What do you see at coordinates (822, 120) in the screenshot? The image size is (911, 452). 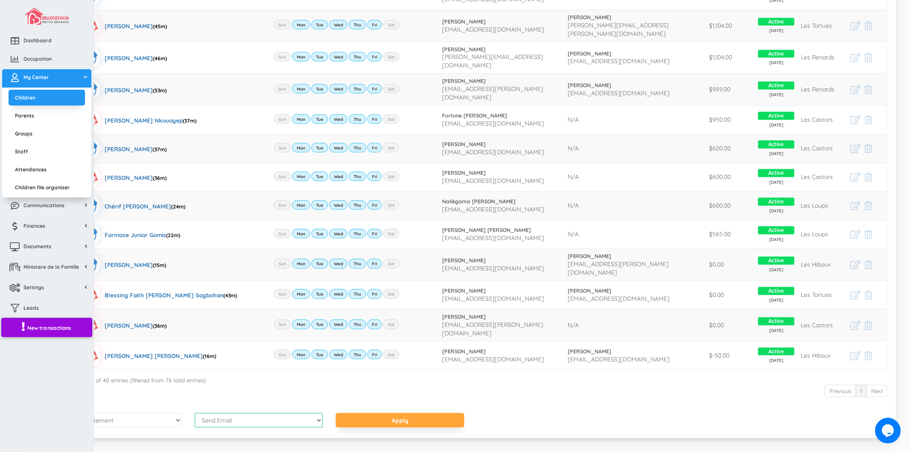 I see `td: Les Castors` at bounding box center [822, 120].